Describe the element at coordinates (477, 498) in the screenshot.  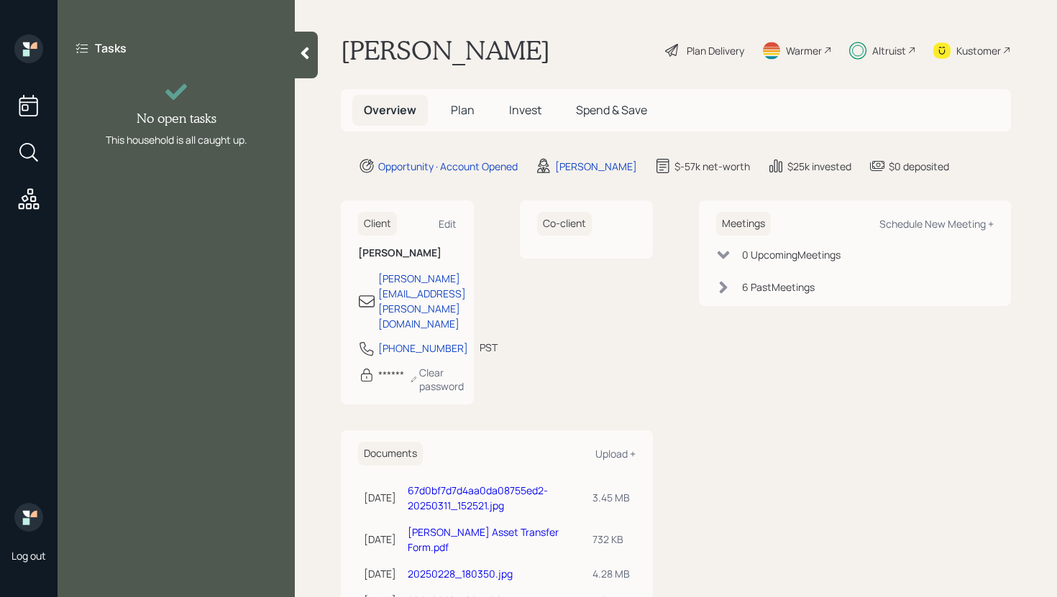
I see `a: 67d0bf7d7d4aa0da08755ed2-20250311_152521.jpg` at that location.